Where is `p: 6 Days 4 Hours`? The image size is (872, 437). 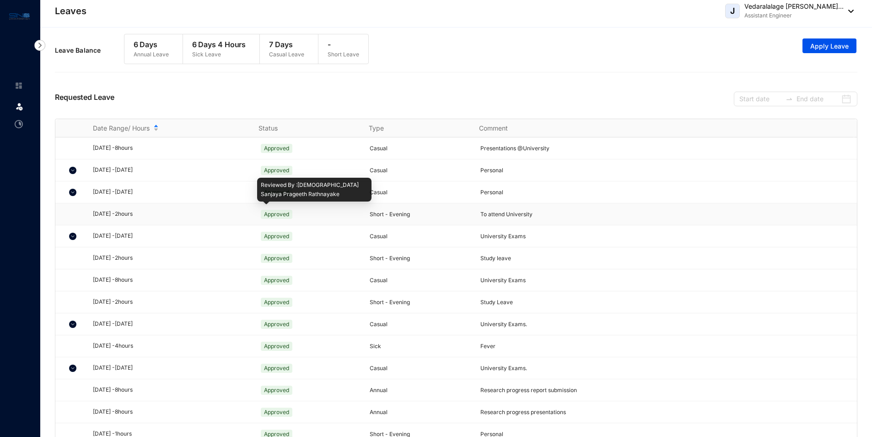 p: 6 Days 4 Hours is located at coordinates (219, 44).